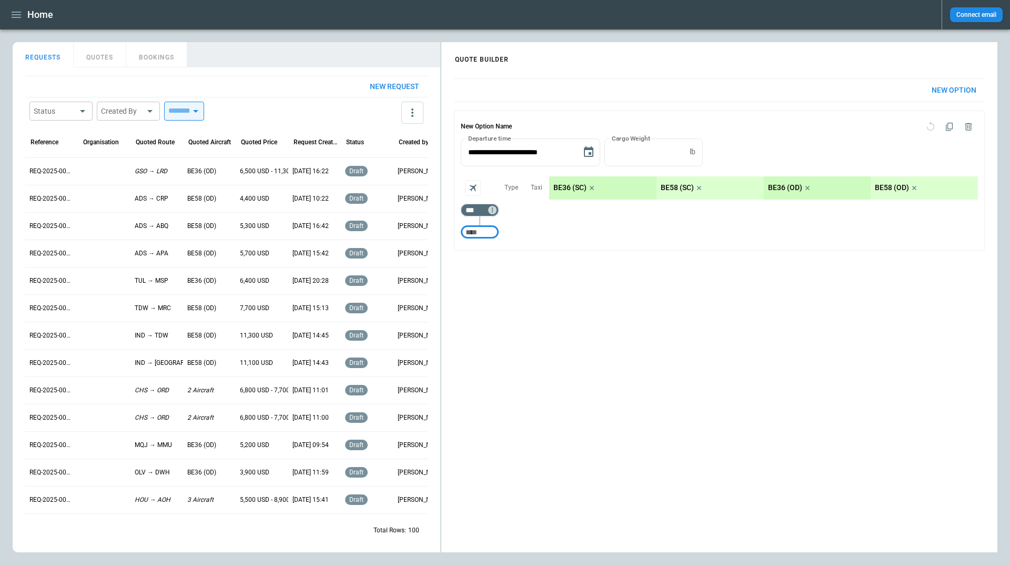  I want to click on p: Taxi, so click(537, 187).